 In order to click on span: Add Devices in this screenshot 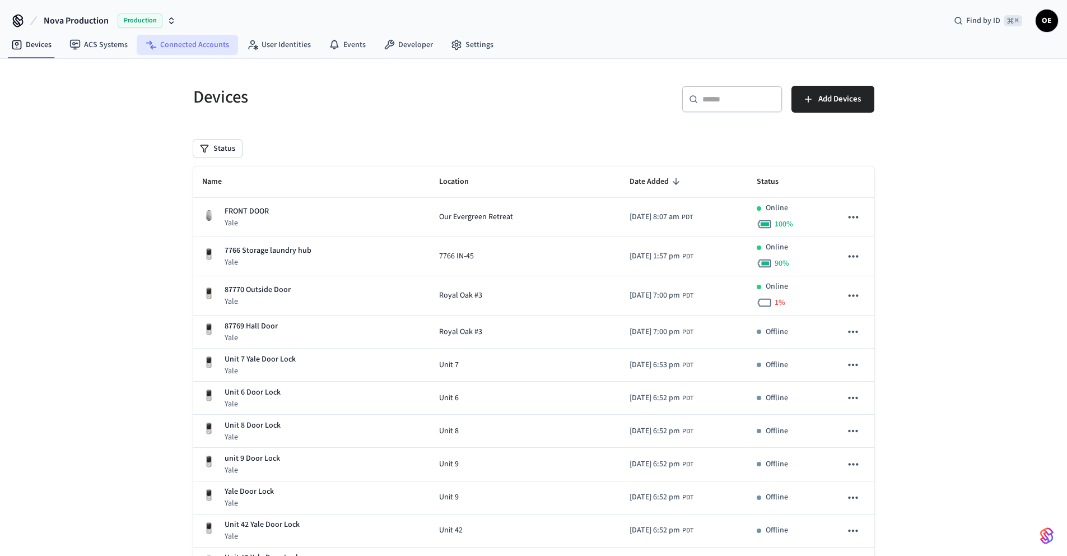, I will do `click(840, 99)`.